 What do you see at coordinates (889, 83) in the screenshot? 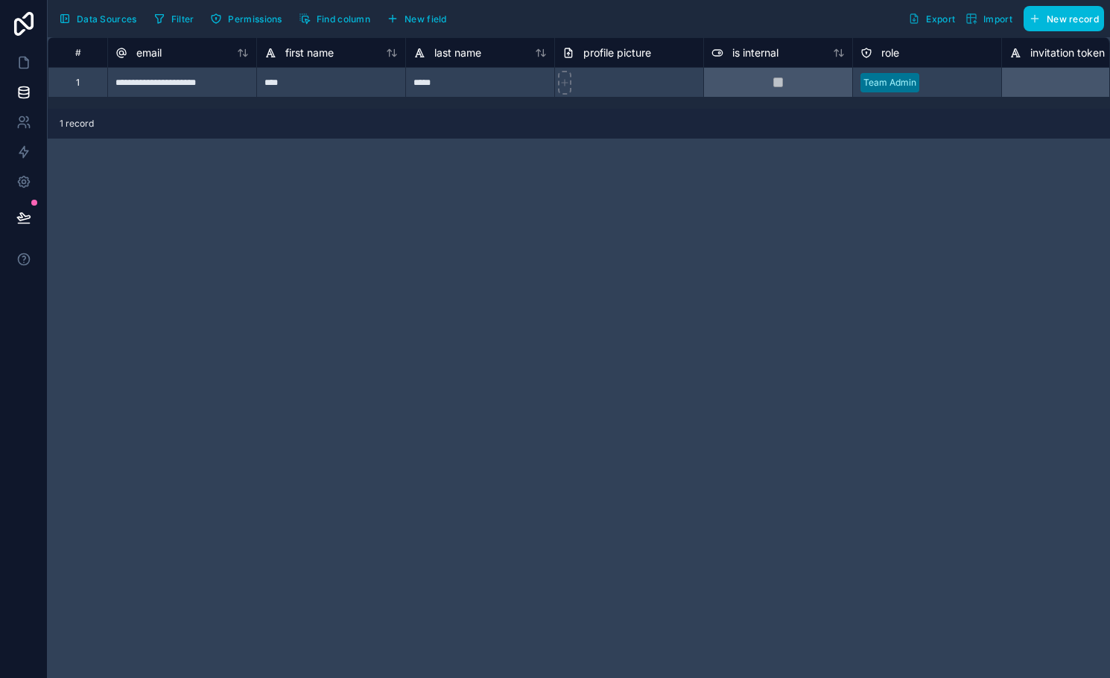
I see `div: Team Admin` at bounding box center [889, 83].